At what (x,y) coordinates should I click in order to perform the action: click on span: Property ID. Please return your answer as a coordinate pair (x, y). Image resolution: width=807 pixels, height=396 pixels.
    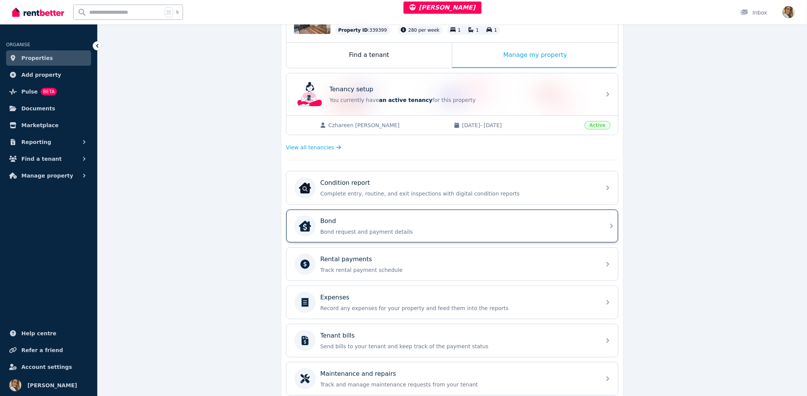
    Looking at the image, I should click on (353, 30).